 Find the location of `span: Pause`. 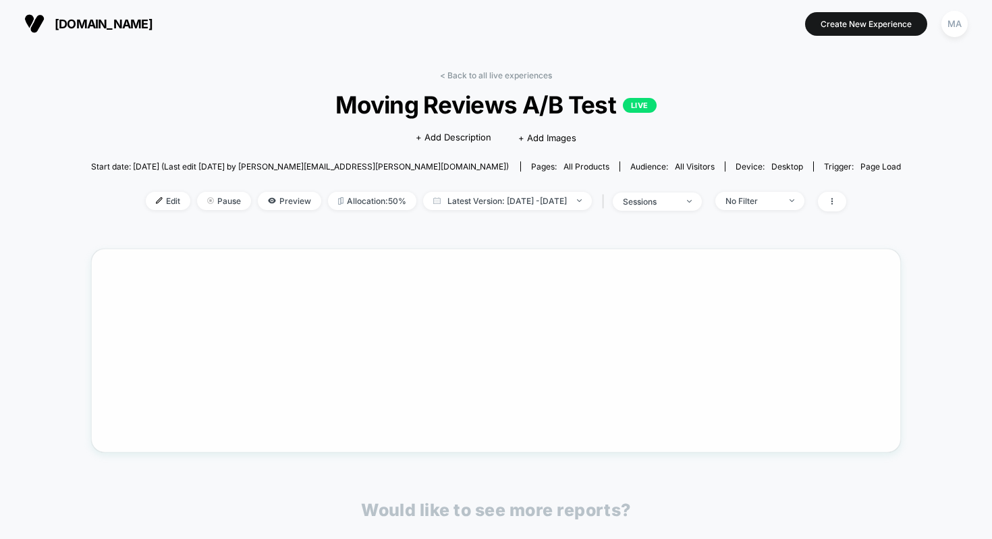

span: Pause is located at coordinates (224, 201).